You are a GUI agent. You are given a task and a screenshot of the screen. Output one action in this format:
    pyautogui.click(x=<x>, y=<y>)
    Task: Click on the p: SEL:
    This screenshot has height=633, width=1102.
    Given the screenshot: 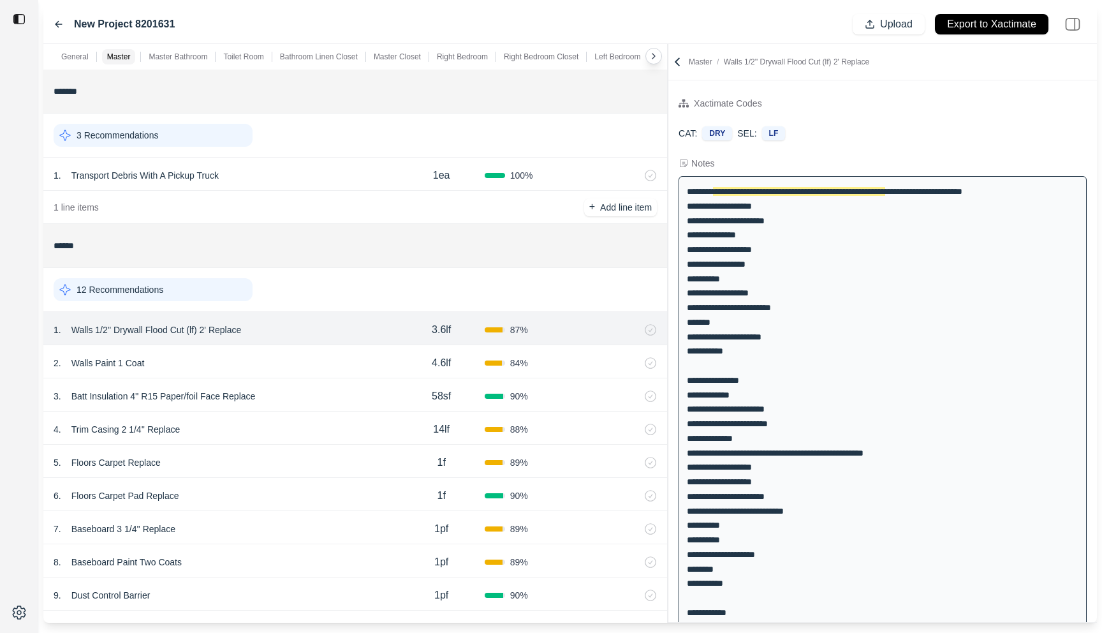 What is the action you would take?
    pyautogui.click(x=747, y=133)
    